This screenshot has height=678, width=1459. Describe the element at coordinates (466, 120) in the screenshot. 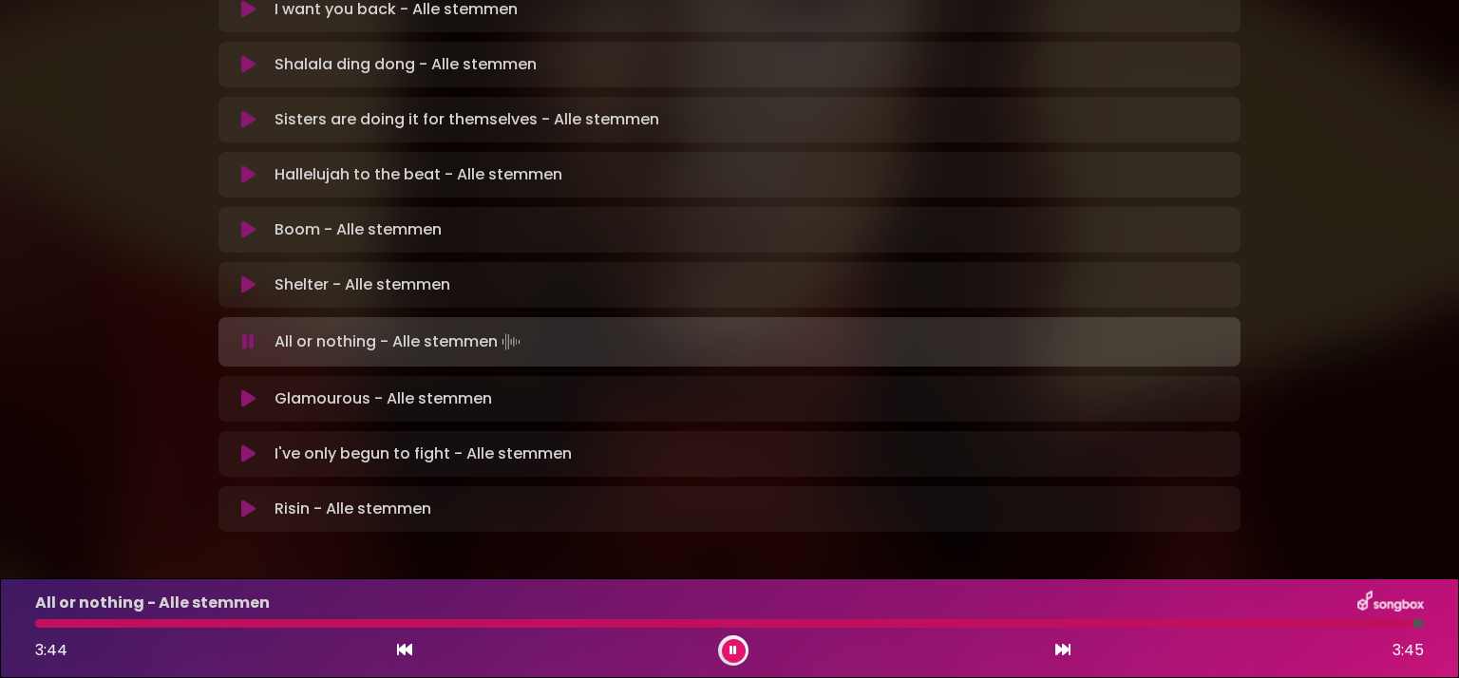

I see `p: Sisters are doing it for themselves - Alle stemmen` at that location.